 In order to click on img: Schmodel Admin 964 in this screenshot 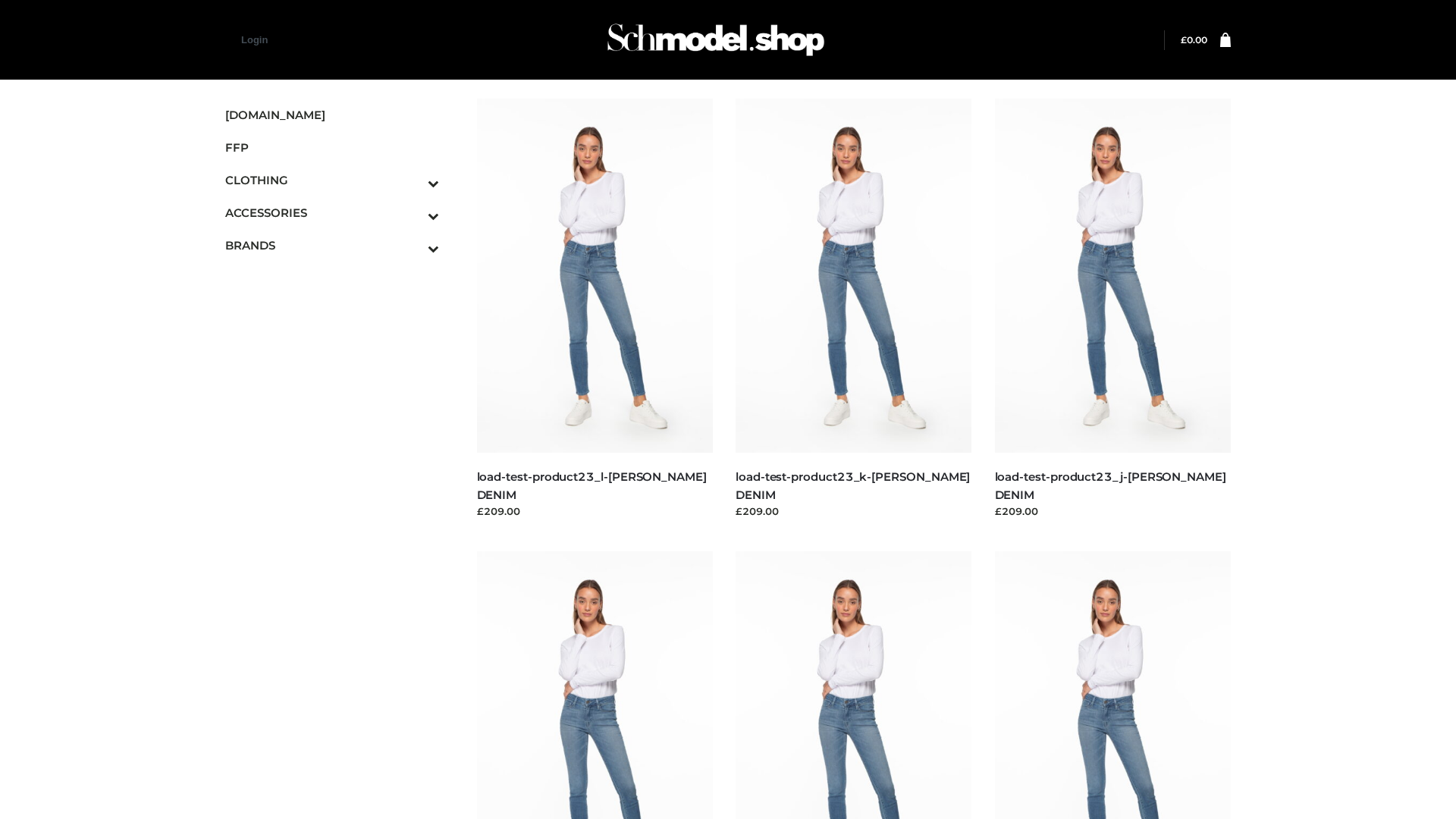, I will do `click(716, 40)`.